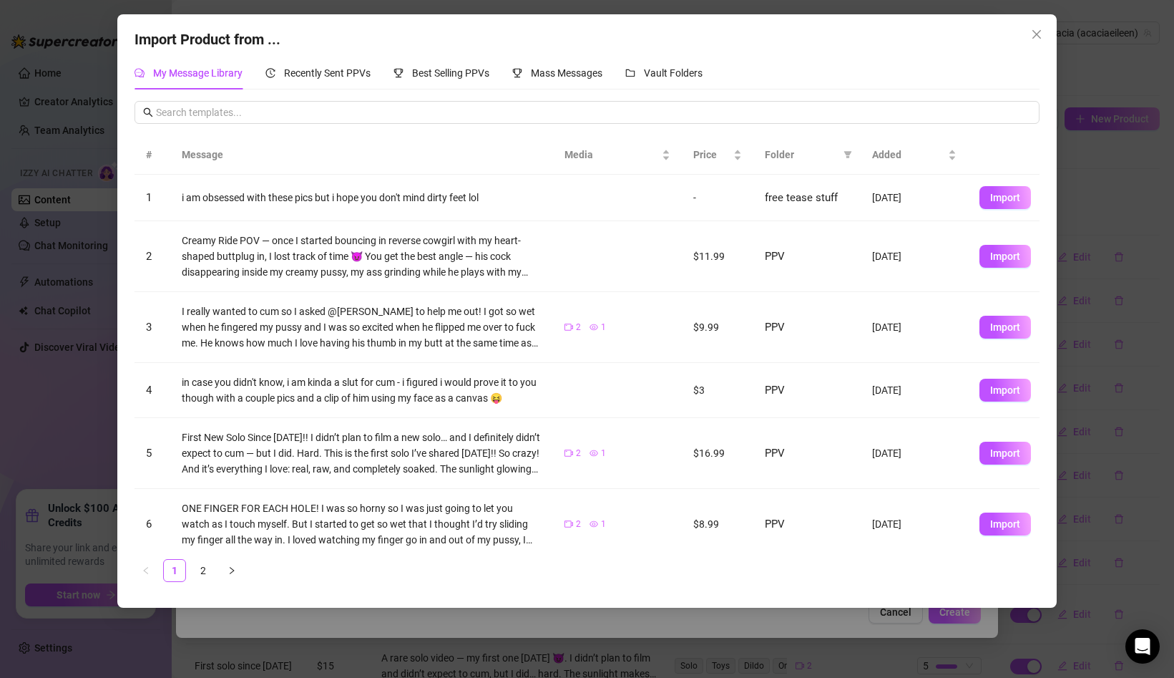  Describe the element at coordinates (232, 570) in the screenshot. I see `span: right` at that location.